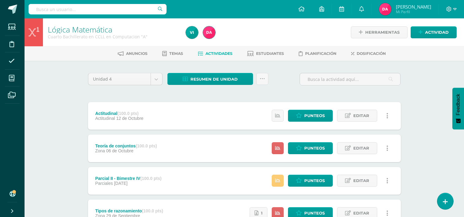 This screenshot has width=464, height=217. I want to click on input: Busca la actividad aquí..., so click(350, 79).